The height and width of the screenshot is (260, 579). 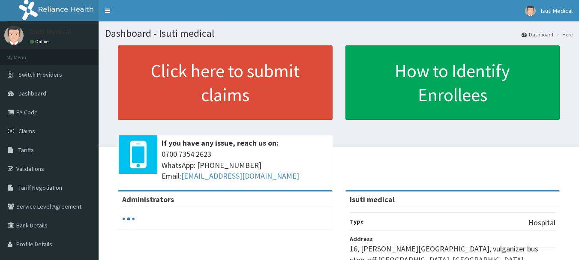 I want to click on strong: Isuti medical, so click(x=372, y=199).